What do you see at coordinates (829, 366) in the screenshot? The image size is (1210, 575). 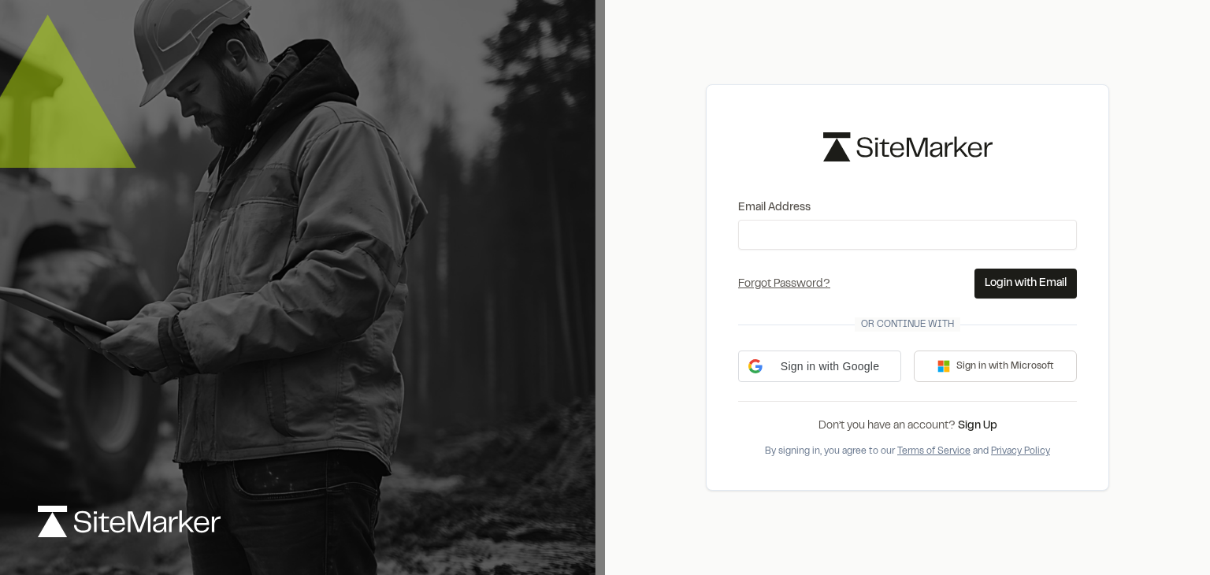 I see `span: Sign in with Google` at bounding box center [829, 366].